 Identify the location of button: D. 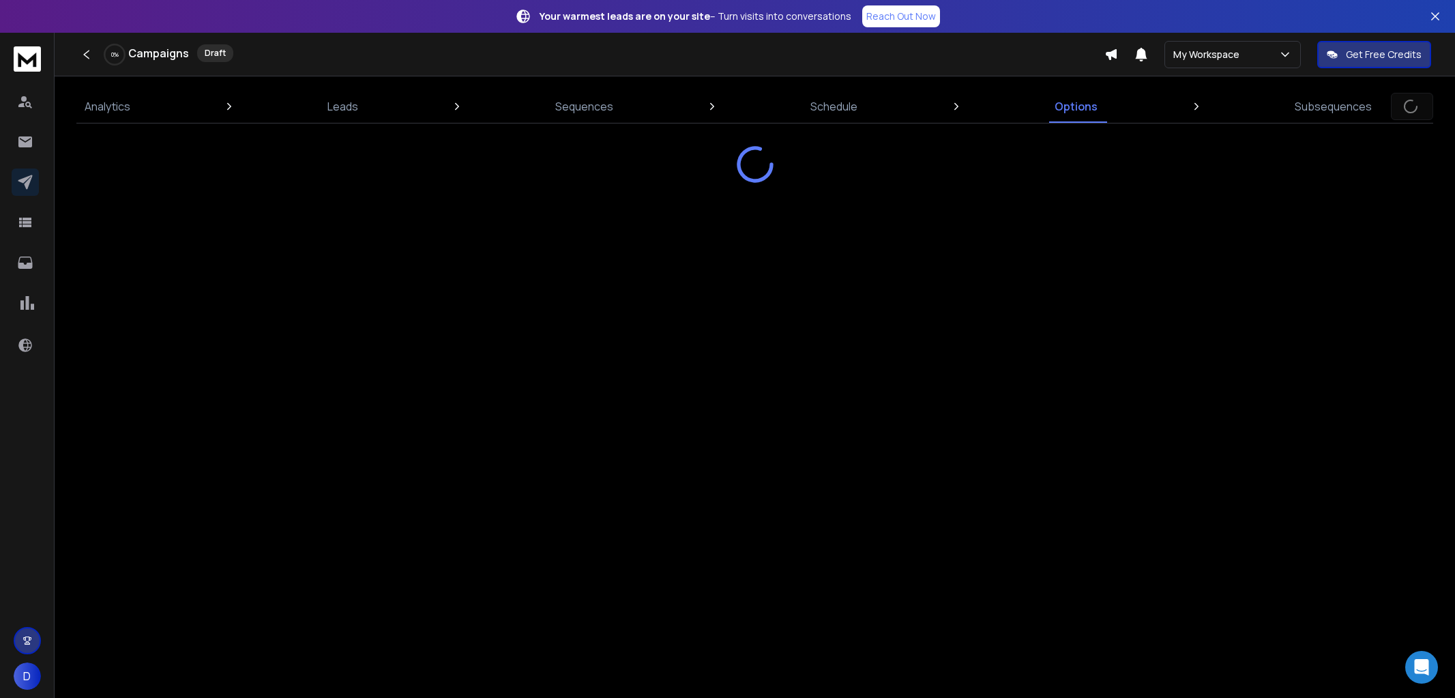
(27, 676).